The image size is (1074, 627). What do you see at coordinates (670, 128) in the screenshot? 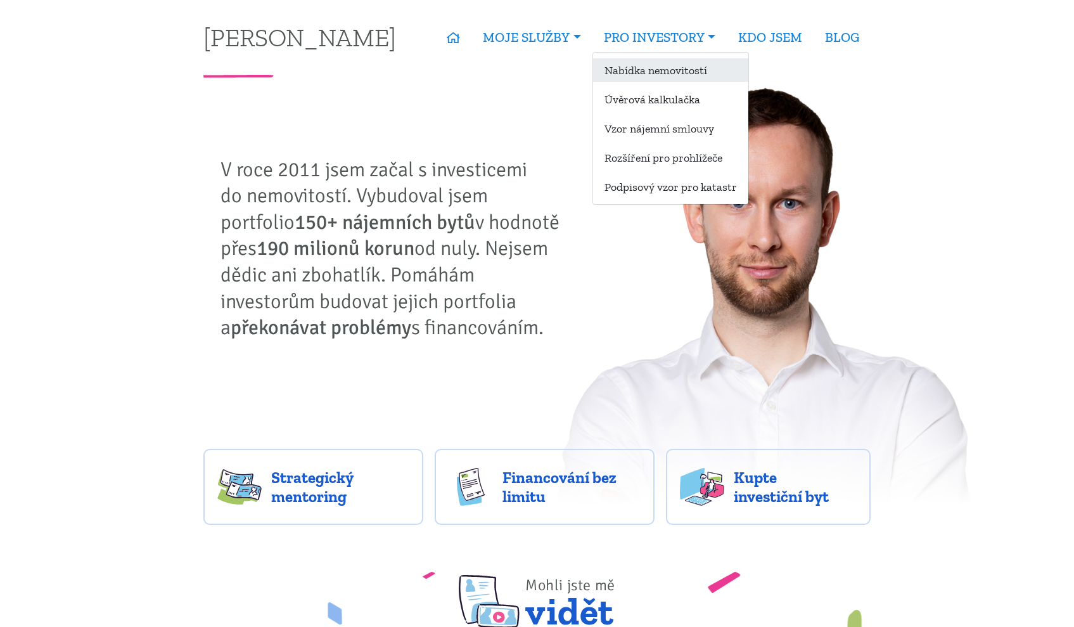
I see `a: Vzor nájemní smlouvy` at bounding box center [670, 128].